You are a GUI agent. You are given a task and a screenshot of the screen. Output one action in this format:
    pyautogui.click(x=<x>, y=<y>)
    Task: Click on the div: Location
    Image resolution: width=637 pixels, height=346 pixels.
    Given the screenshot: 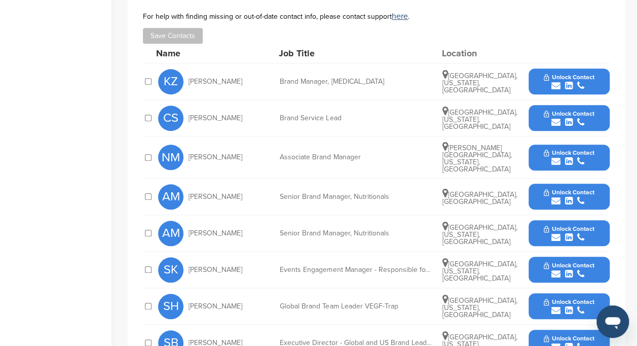 What is the action you would take?
    pyautogui.click(x=479, y=53)
    